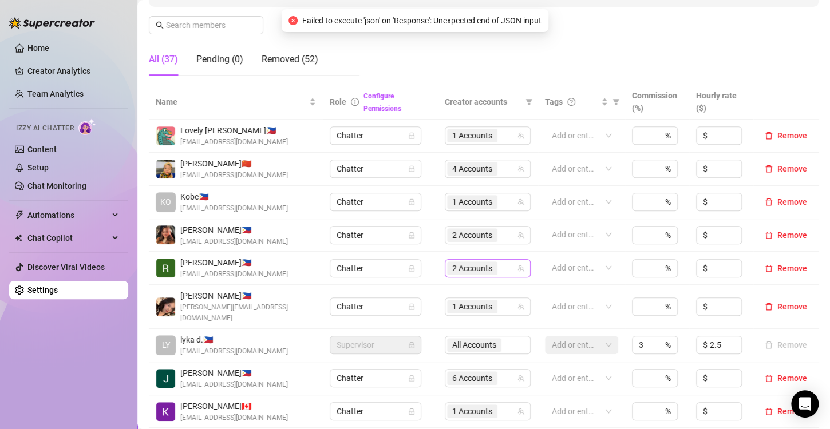 The width and height of the screenshot is (830, 429). I want to click on div: Removed (52), so click(290, 60).